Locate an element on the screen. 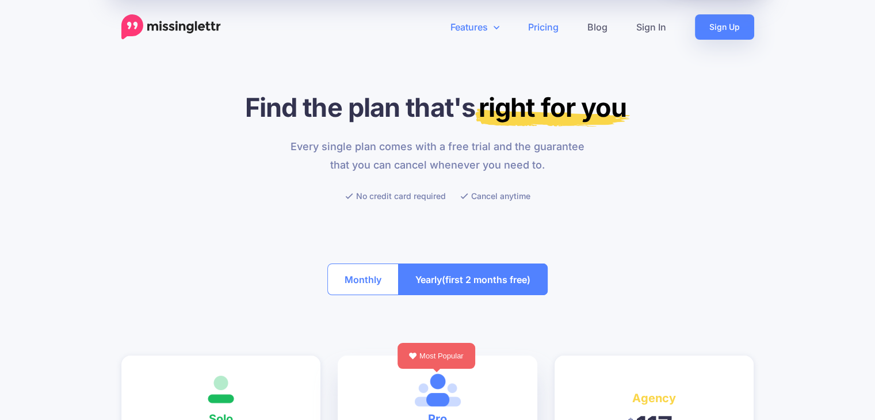 The image size is (875, 420). li: Cancel anytime is located at coordinates (495, 196).